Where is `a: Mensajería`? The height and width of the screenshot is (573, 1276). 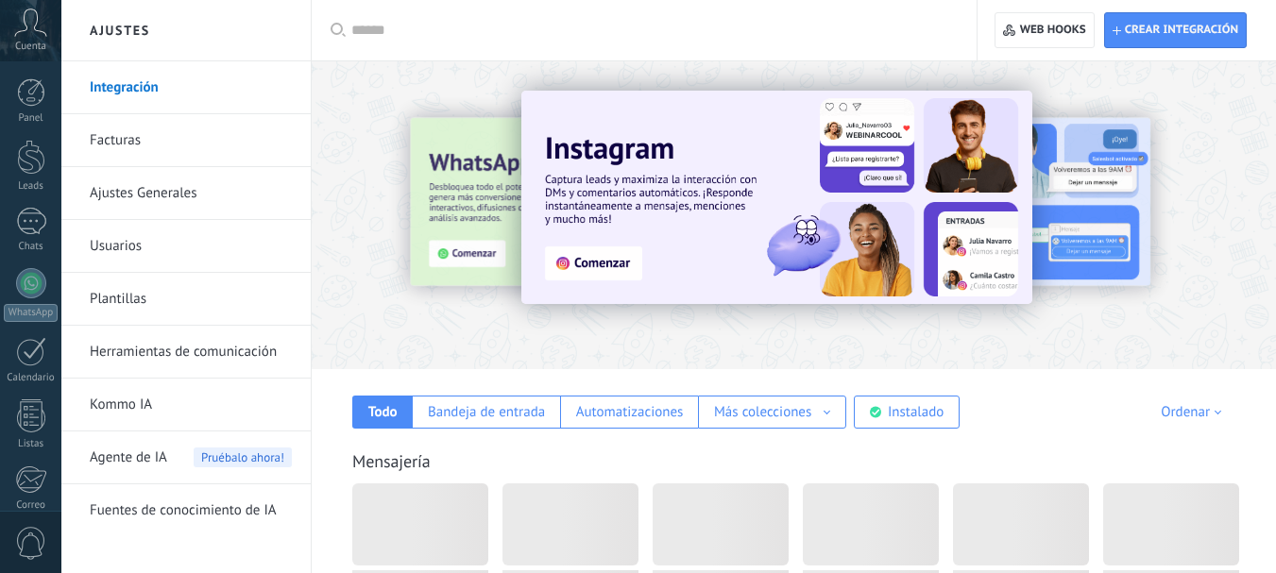
a: Mensajería is located at coordinates (391, 461).